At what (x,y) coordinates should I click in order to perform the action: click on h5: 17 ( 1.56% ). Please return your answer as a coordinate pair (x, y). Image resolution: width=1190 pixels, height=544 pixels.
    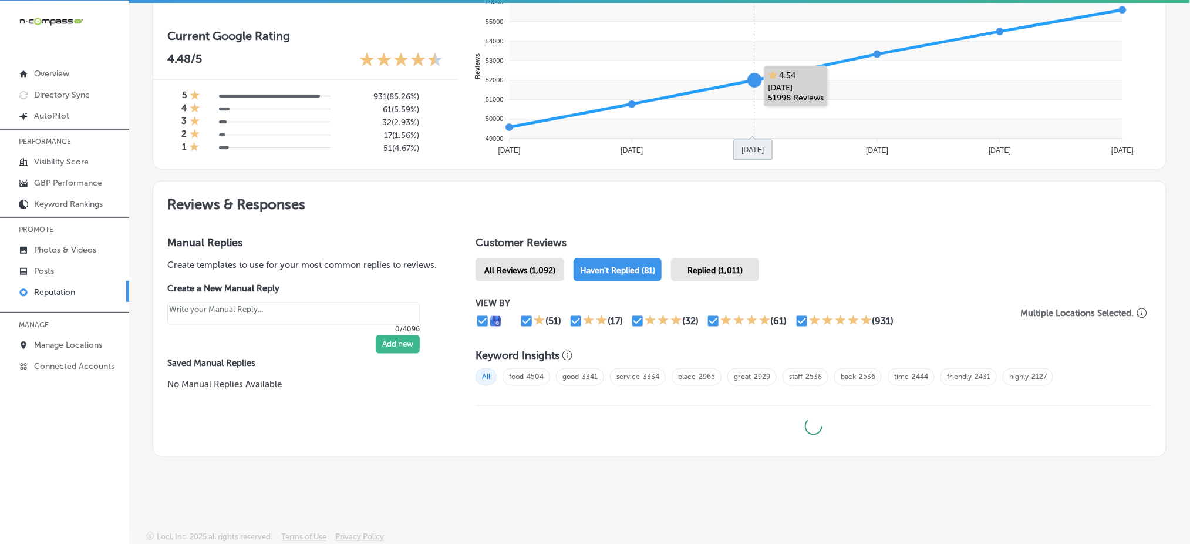
    Looking at the image, I should click on (379, 135).